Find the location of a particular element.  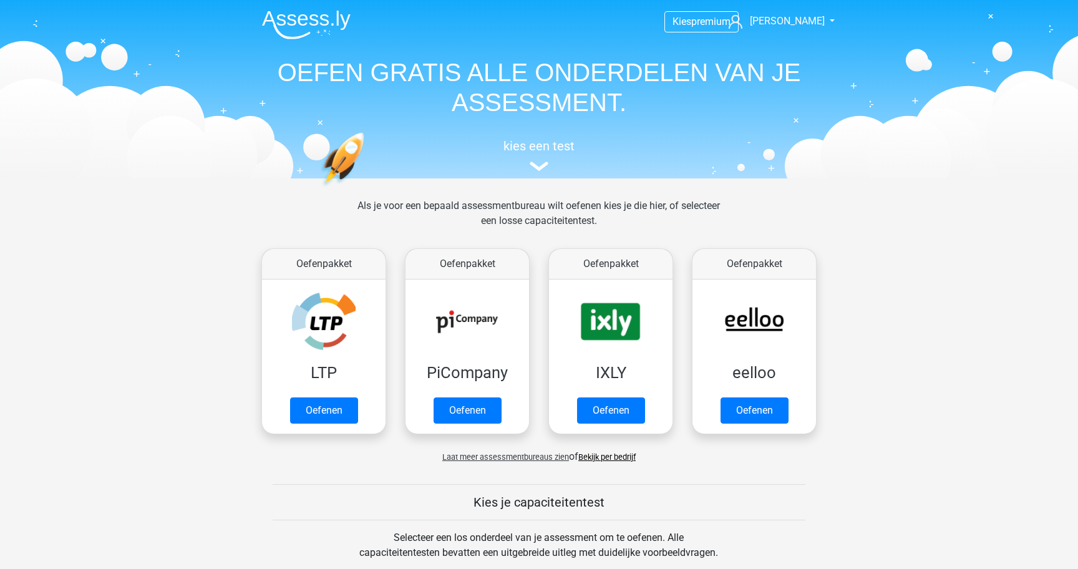

h1: OEFEN GRATIS ALLE ONDERDELEN VAN JE ASSESSMENT. is located at coordinates (539, 87).